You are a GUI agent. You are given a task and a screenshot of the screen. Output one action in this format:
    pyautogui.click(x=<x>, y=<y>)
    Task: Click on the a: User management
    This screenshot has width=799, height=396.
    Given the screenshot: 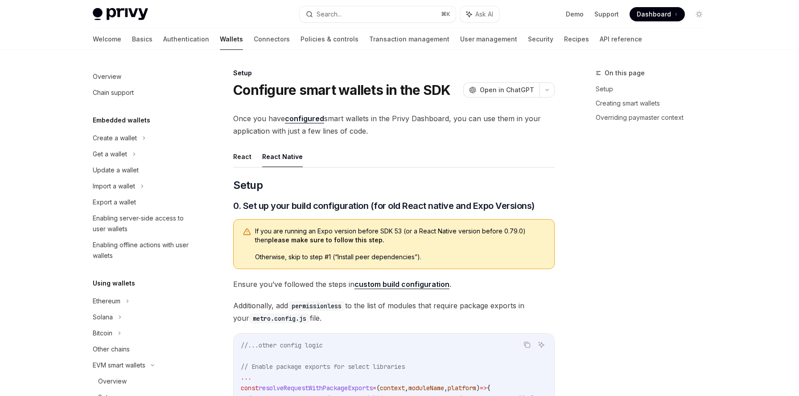 What is the action you would take?
    pyautogui.click(x=489, y=39)
    